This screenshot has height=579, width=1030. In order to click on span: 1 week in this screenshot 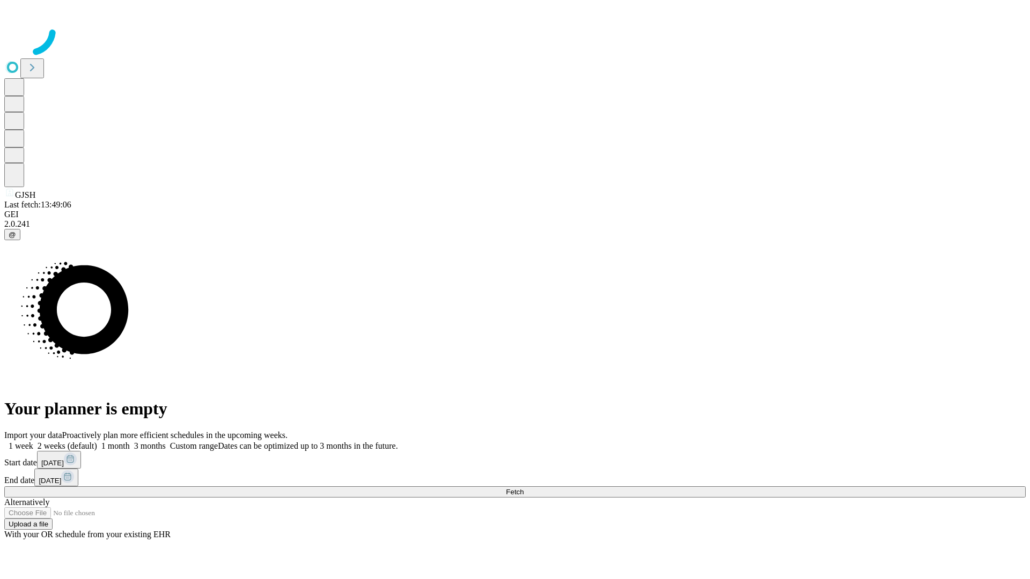, I will do `click(21, 446)`.